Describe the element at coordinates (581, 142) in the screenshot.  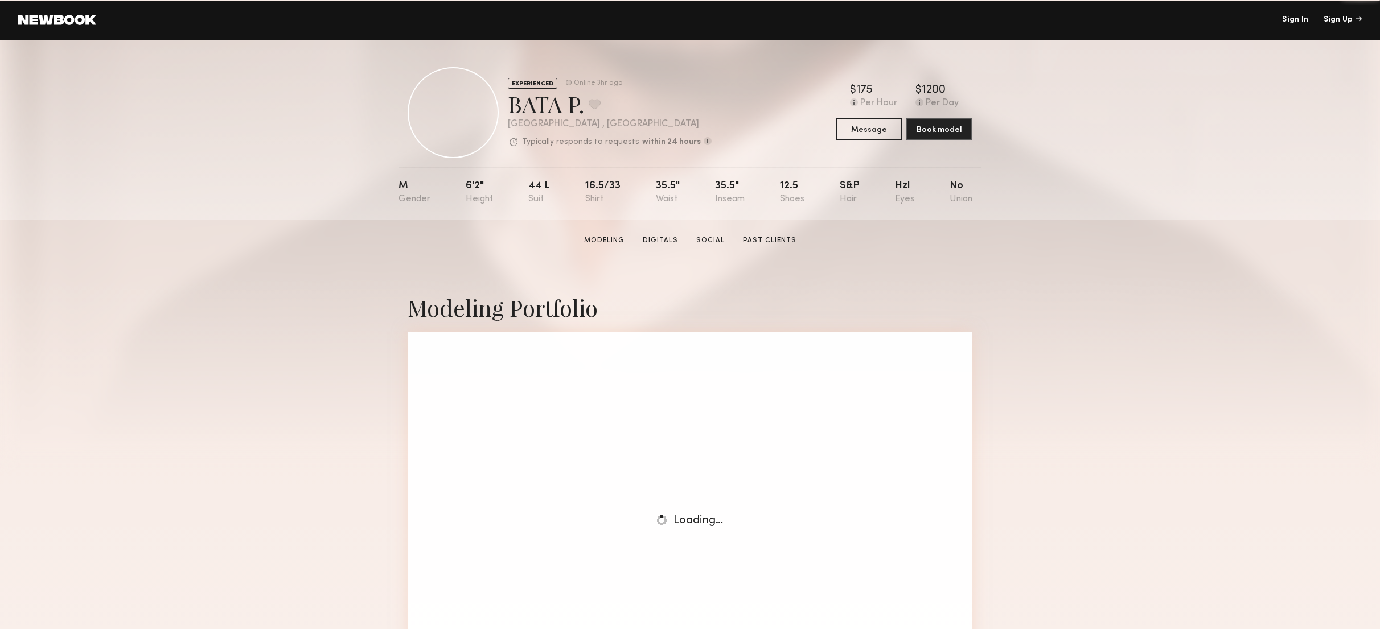
I see `p: Typically responds to requests` at that location.